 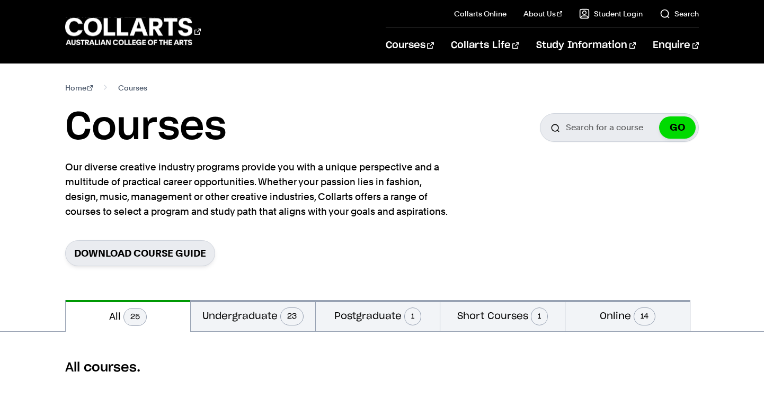 I want to click on a: Collarts Life, so click(x=485, y=46).